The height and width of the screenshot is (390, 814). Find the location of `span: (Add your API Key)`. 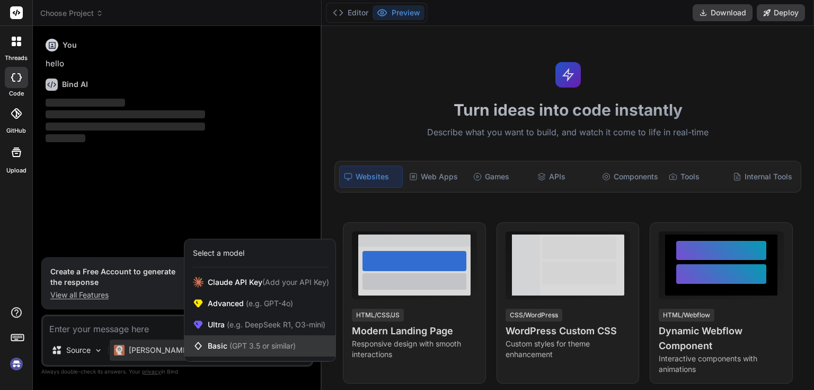

span: (Add your API Key) is located at coordinates (296, 281).